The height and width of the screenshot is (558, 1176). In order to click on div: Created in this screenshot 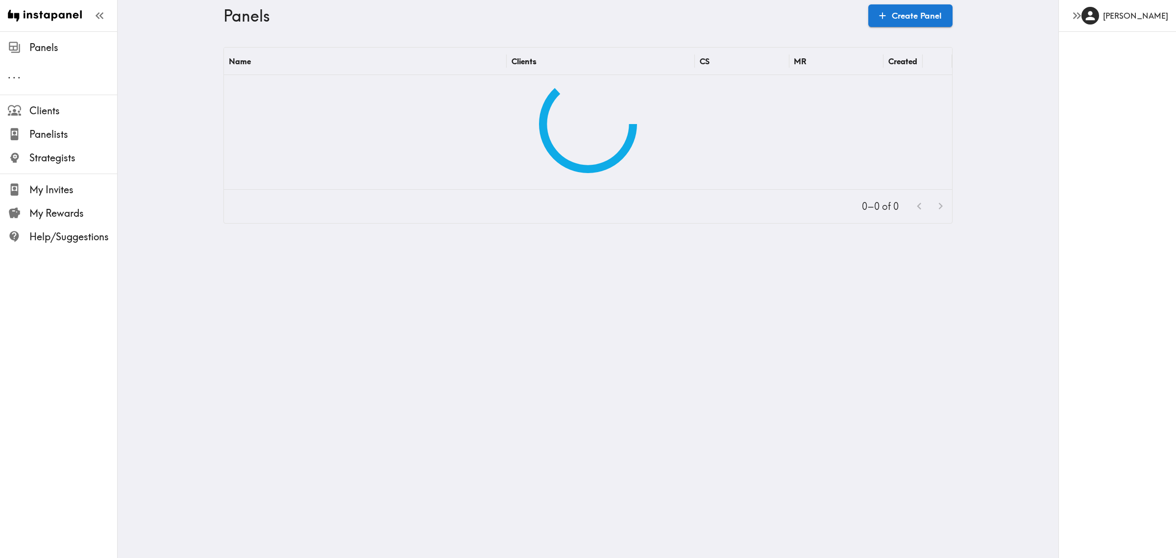, I will do `click(902, 61)`.